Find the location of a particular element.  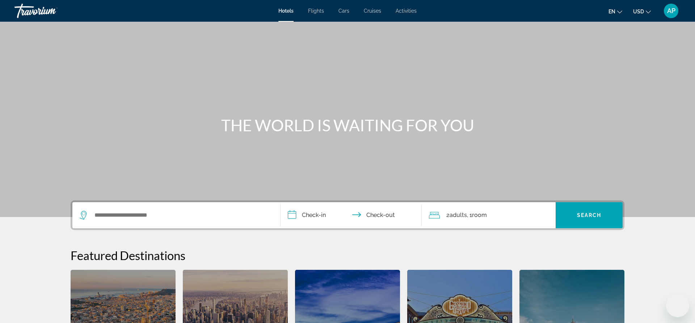

span: AP is located at coordinates (671, 11).